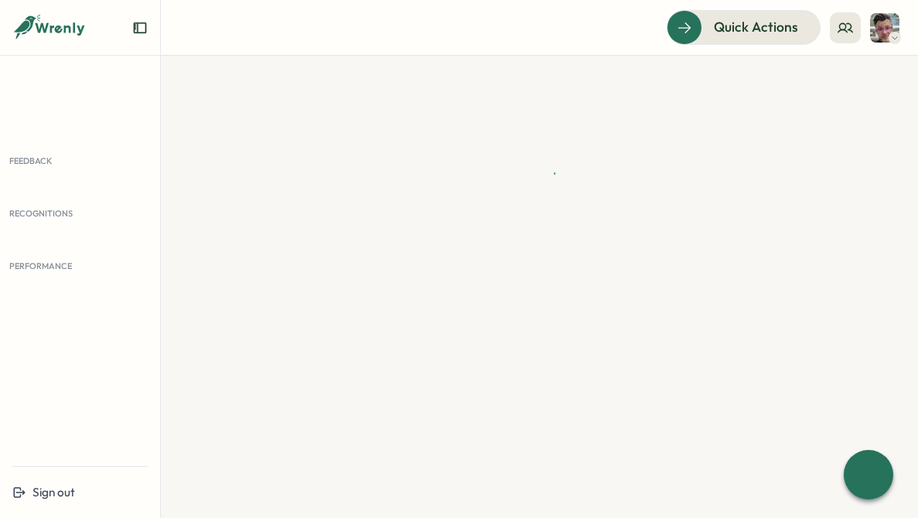 Image resolution: width=918 pixels, height=518 pixels. I want to click on span: Quick Actions, so click(756, 27).